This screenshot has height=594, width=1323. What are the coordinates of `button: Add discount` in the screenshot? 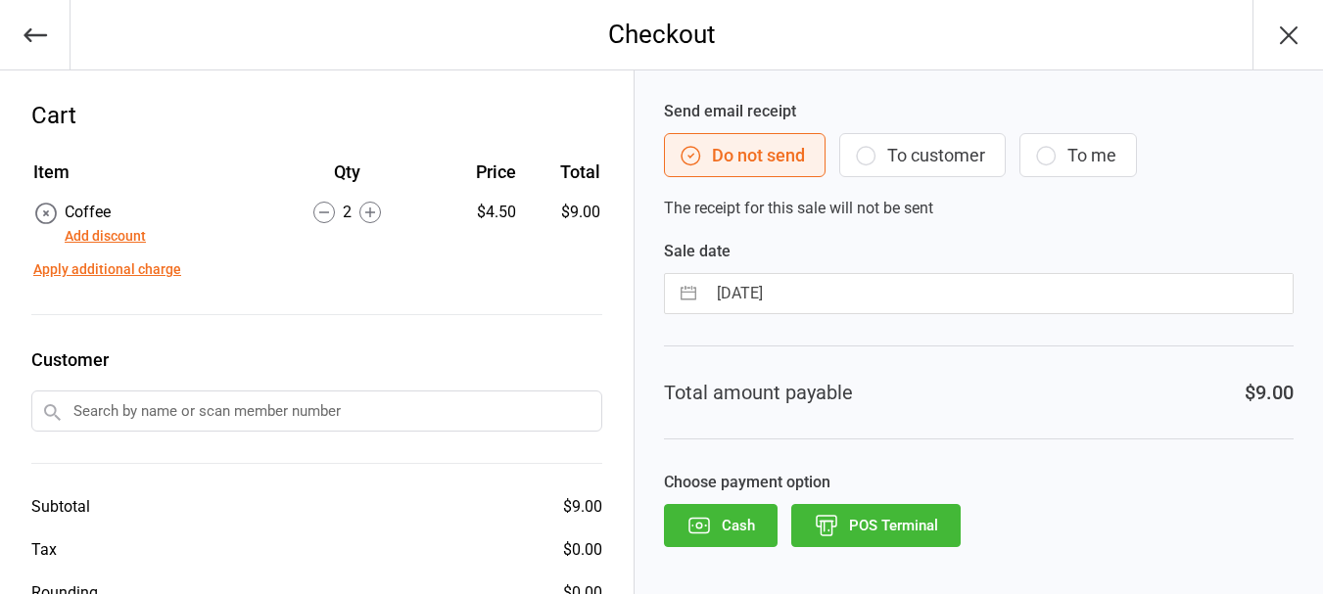 It's located at (105, 236).